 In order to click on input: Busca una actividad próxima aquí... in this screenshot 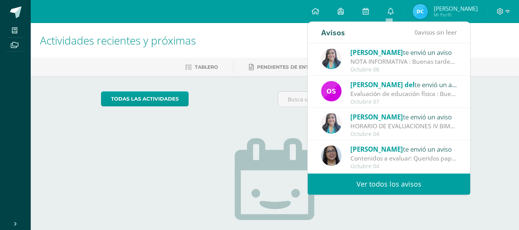, I will do `click(363, 99)`.